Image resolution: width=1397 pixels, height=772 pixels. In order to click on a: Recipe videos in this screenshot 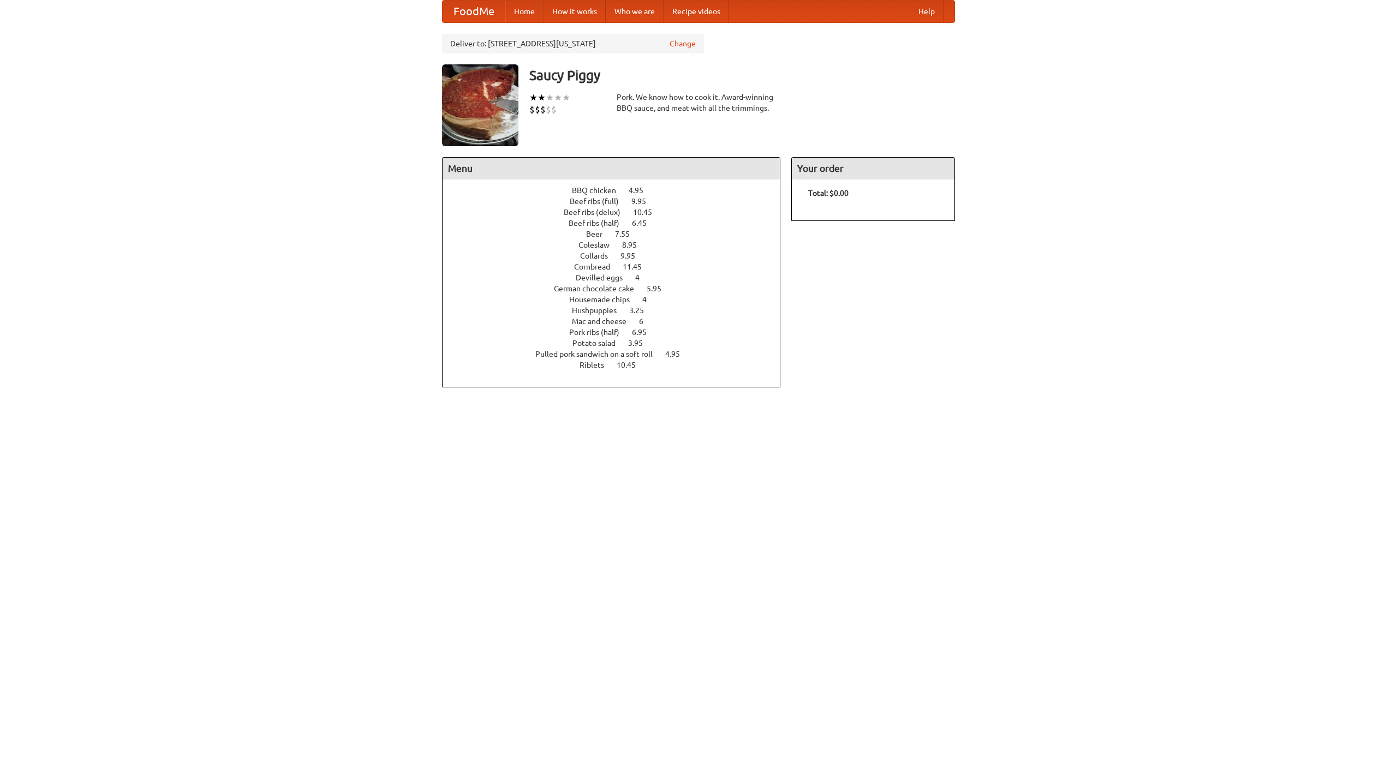, I will do `click(696, 11)`.